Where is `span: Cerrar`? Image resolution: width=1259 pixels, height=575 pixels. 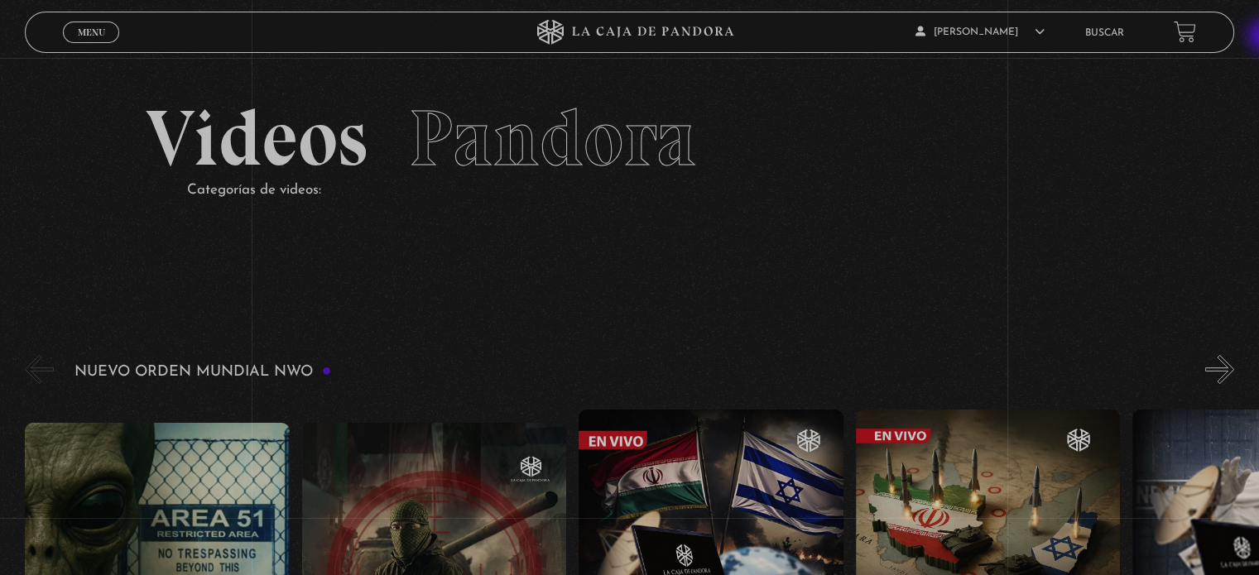 span: Cerrar is located at coordinates (91, 47).